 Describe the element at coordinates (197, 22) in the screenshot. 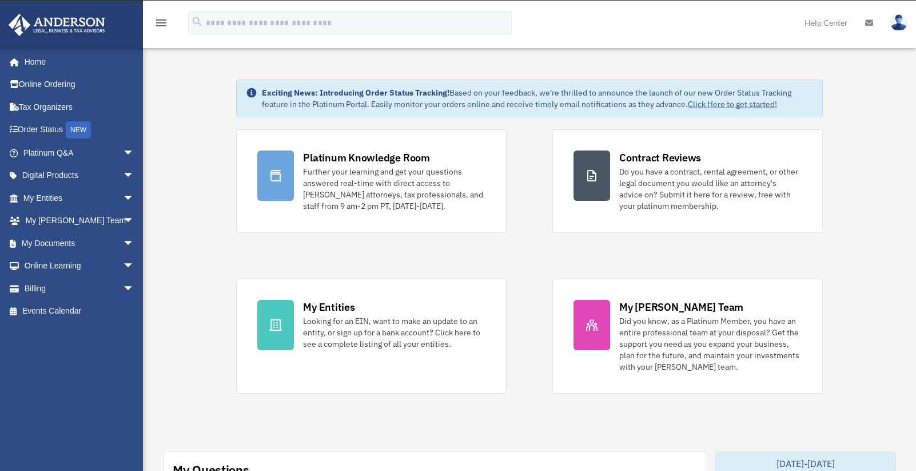

I see `i: search` at that location.